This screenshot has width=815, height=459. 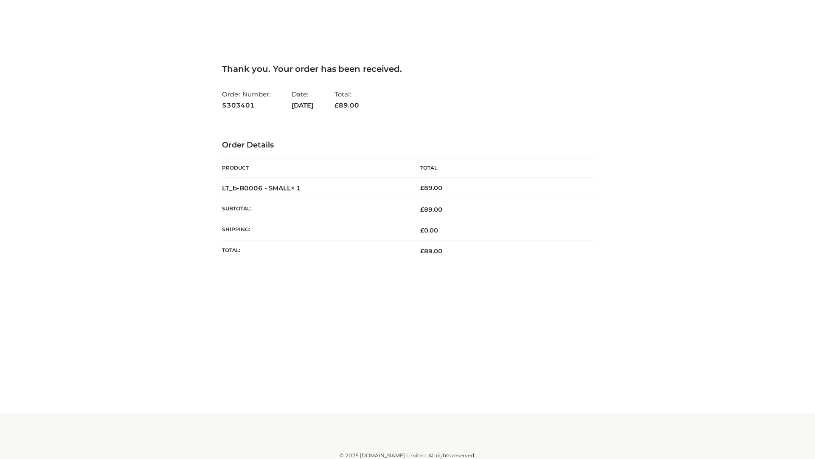 What do you see at coordinates (315, 209) in the screenshot?
I see `th: Subtotal:` at bounding box center [315, 209].